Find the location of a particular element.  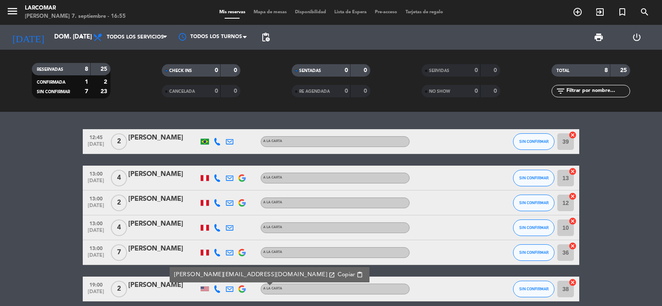

span: TOTAL is located at coordinates (562, 71).